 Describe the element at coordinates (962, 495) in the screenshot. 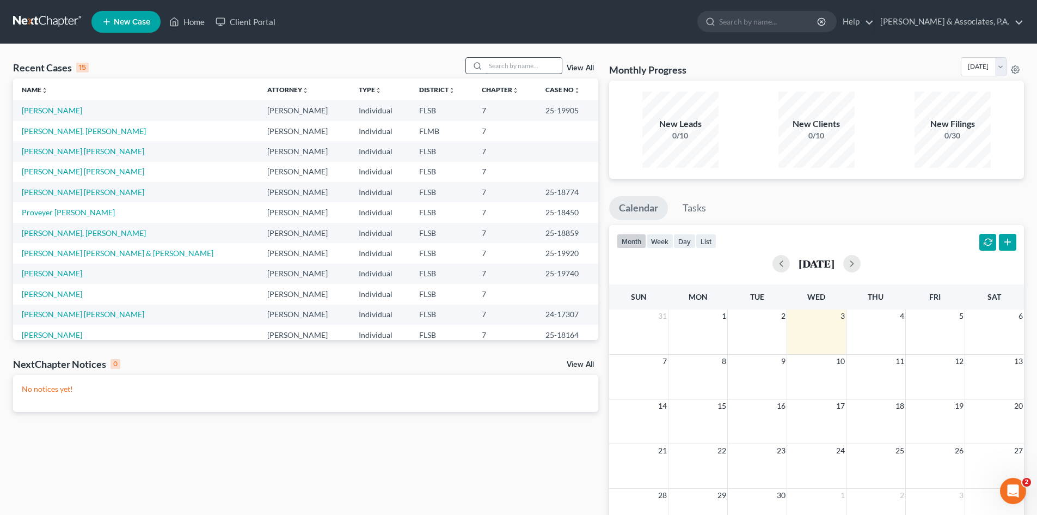

I see `span: 3` at that location.